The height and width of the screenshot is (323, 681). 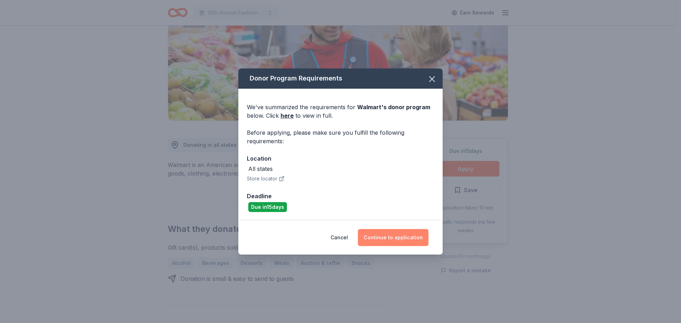 I want to click on button: Cancel, so click(x=339, y=238).